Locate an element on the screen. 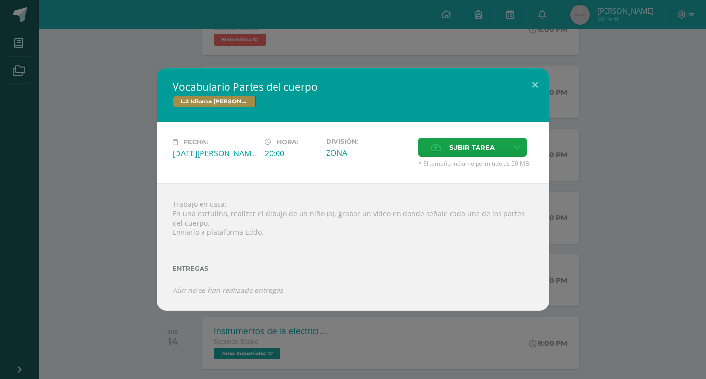 This screenshot has width=706, height=379. i: Aún no se han realizado entregas is located at coordinates (228, 290).